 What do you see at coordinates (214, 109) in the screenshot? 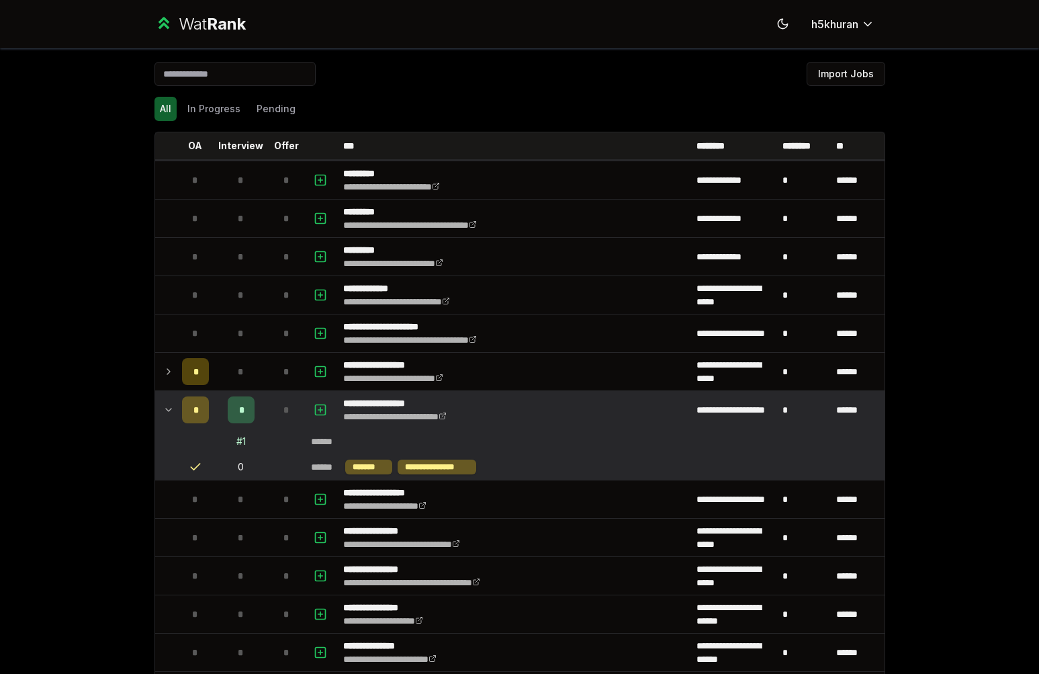
I see `button: In Progress` at bounding box center [214, 109].